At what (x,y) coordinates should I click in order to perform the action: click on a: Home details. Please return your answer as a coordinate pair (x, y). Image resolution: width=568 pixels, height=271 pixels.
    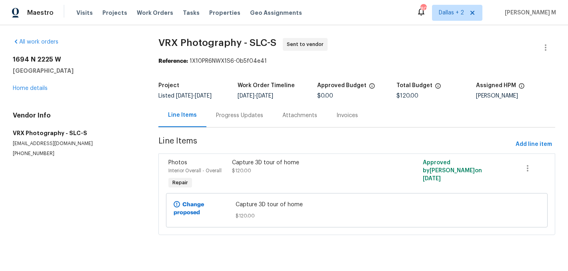
    Looking at the image, I should click on (30, 88).